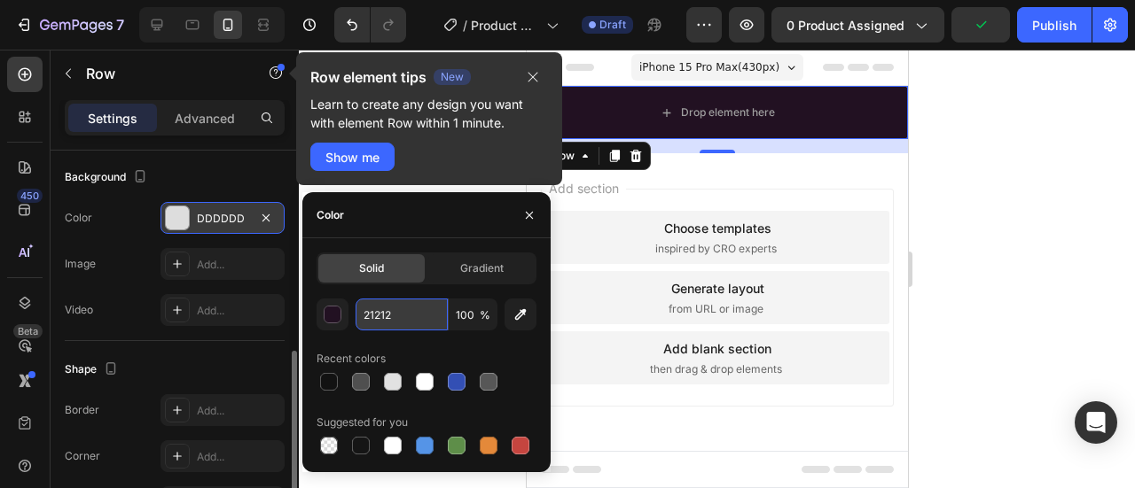 Image resolution: width=1135 pixels, height=488 pixels. Describe the element at coordinates (189, 260) in the screenshot. I see `span: from URL or image` at that location.